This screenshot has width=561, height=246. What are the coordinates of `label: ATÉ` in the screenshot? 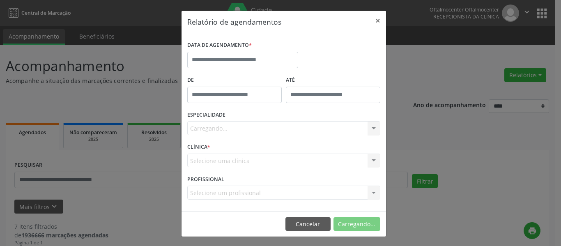 It's located at (333, 80).